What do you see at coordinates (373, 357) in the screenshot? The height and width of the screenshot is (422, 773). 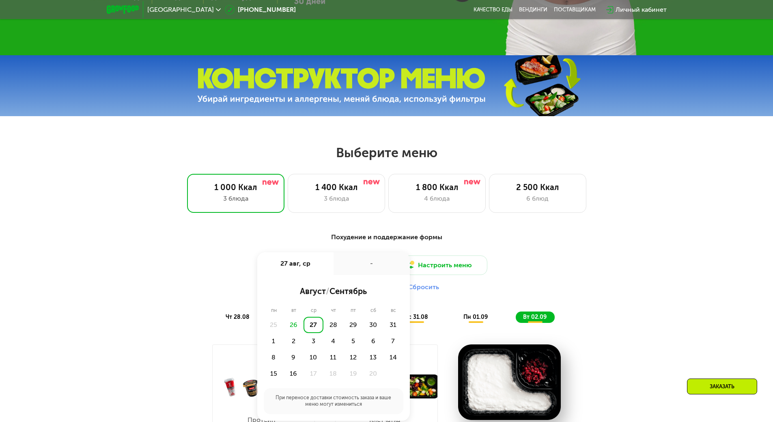 I see `div: 13` at bounding box center [373, 357].